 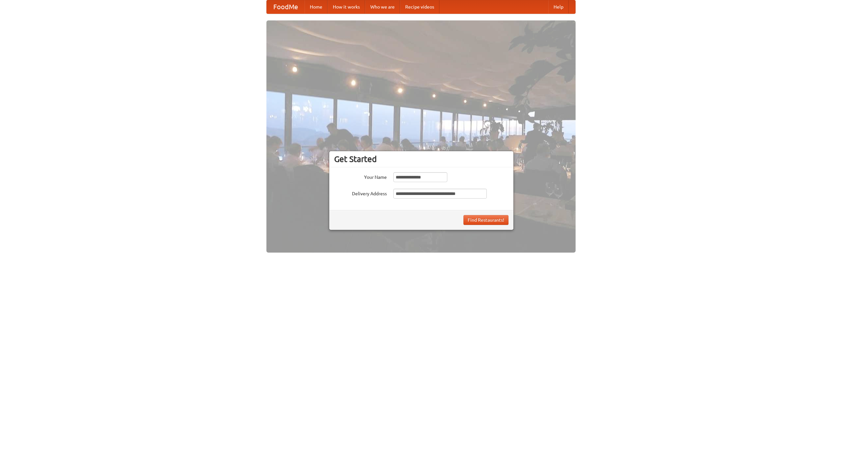 I want to click on h3: Get Started, so click(x=421, y=159).